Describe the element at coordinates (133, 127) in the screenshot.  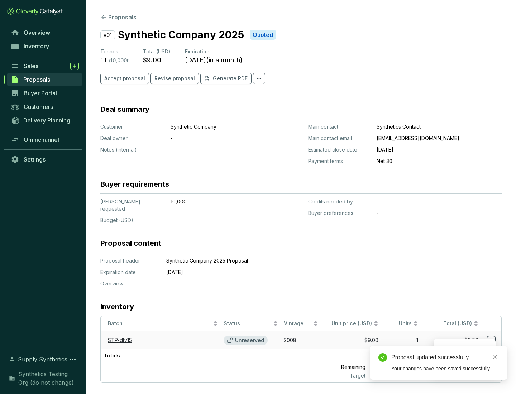
I see `p: Customer` at that location.